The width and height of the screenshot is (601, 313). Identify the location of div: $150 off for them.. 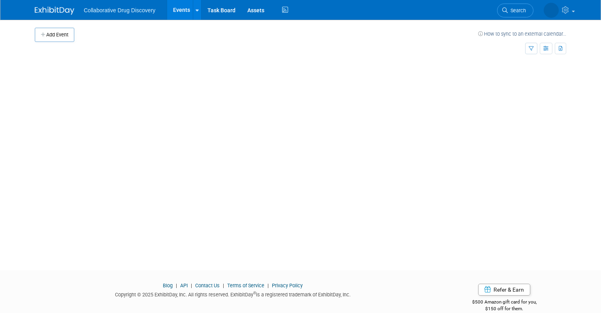
(504, 308).